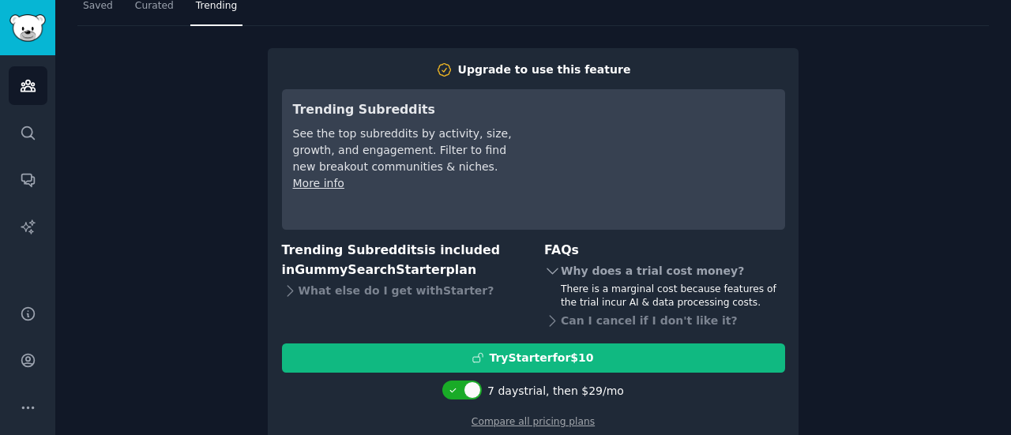 The height and width of the screenshot is (435, 1011). I want to click on a: Compare all pricing plans, so click(533, 422).